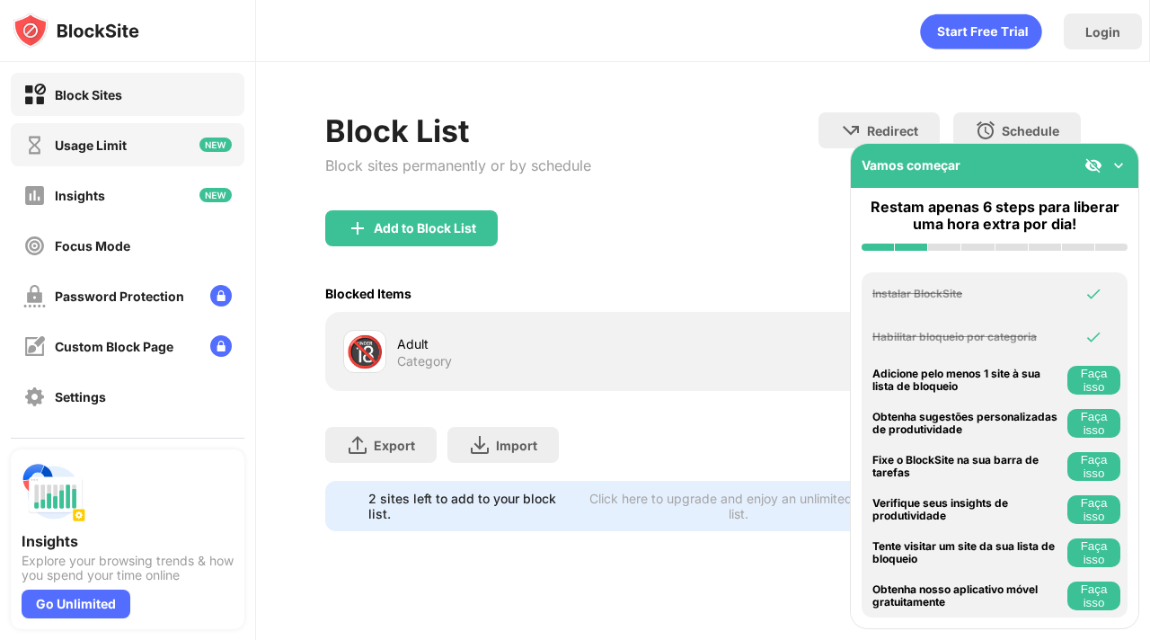 Image resolution: width=1150 pixels, height=640 pixels. I want to click on div: Instalar BlockSite, so click(968, 294).